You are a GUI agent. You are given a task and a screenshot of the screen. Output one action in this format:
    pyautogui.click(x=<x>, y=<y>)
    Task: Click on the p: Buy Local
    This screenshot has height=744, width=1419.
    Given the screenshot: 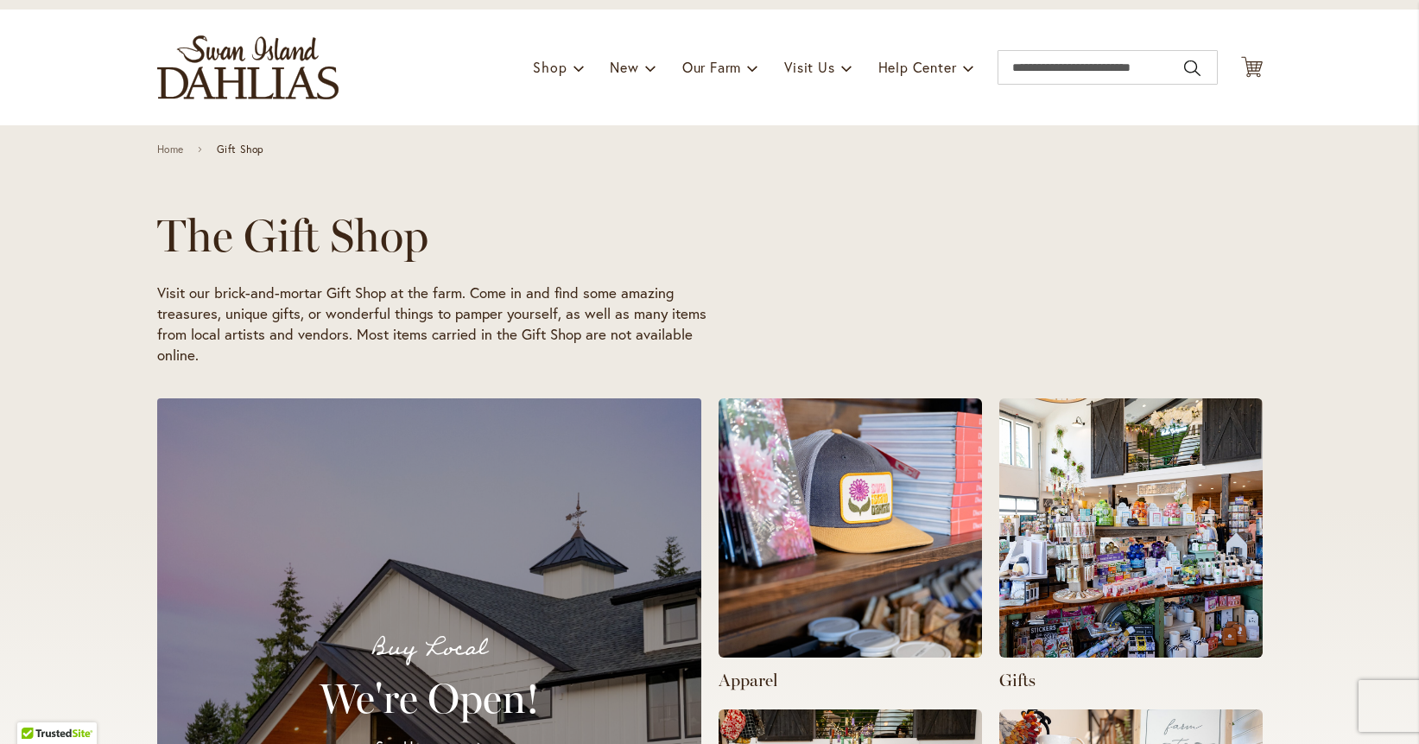 What is the action you would take?
    pyautogui.click(x=429, y=649)
    